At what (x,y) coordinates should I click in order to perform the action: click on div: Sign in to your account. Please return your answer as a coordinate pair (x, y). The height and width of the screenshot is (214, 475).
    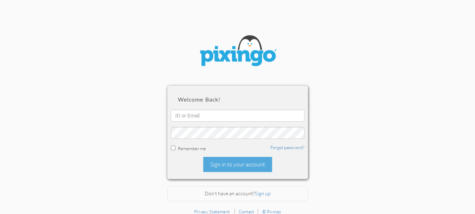
    Looking at the image, I should click on (238, 164).